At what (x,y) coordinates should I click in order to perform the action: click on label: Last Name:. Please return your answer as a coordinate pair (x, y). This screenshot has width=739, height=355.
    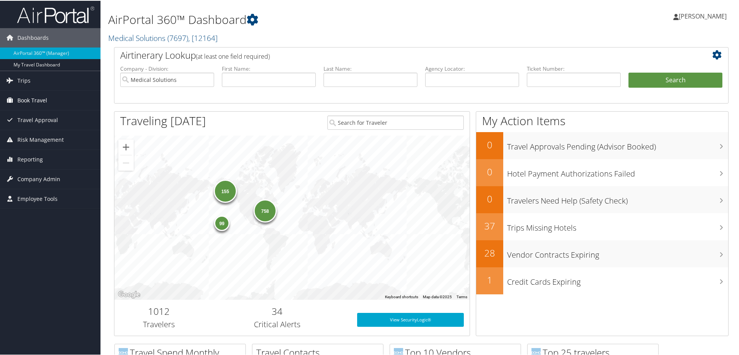
    Looking at the image, I should click on (370, 68).